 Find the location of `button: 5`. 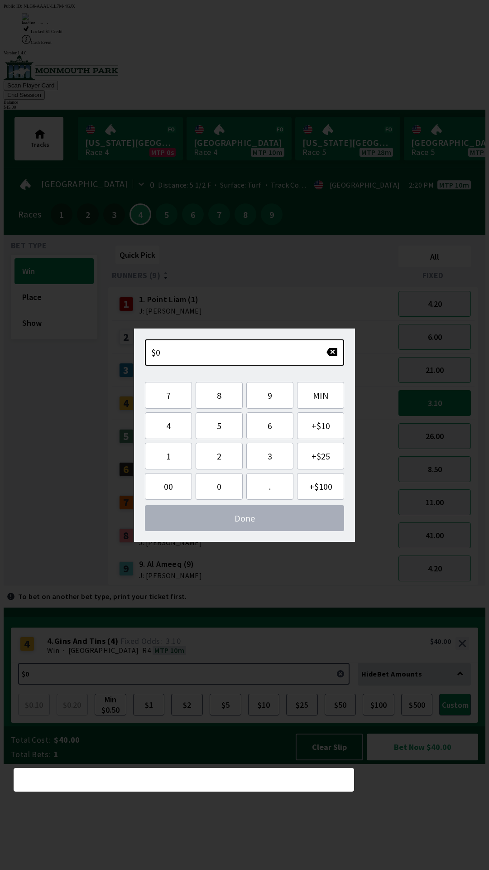

button: 5 is located at coordinates (219, 425).